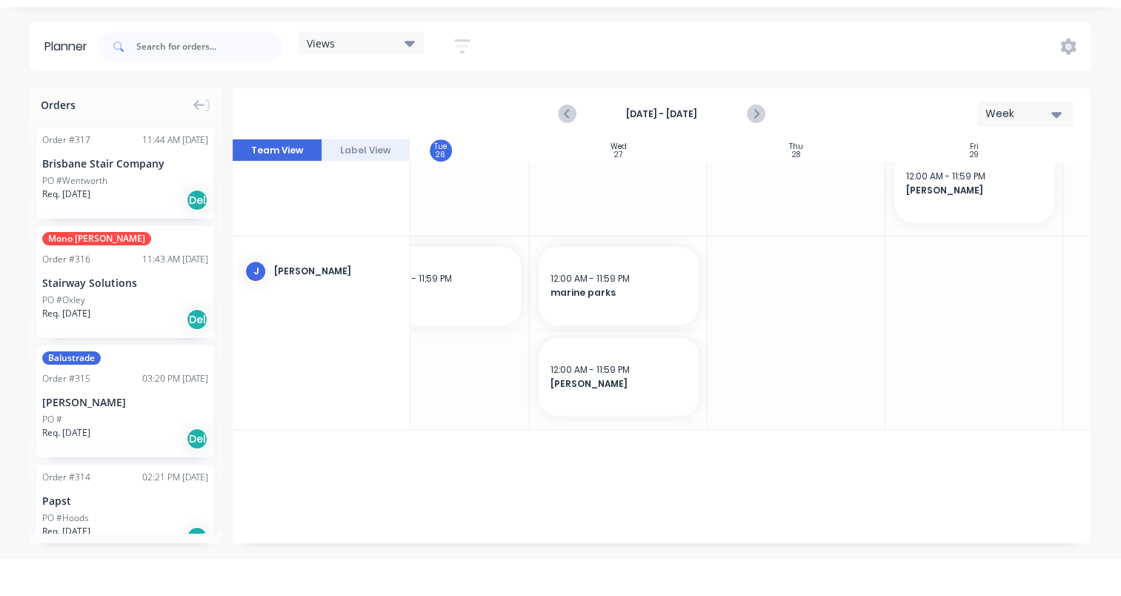 The height and width of the screenshot is (596, 1121). Describe the element at coordinates (975, 147) in the screenshot. I see `div: Fri` at that location.